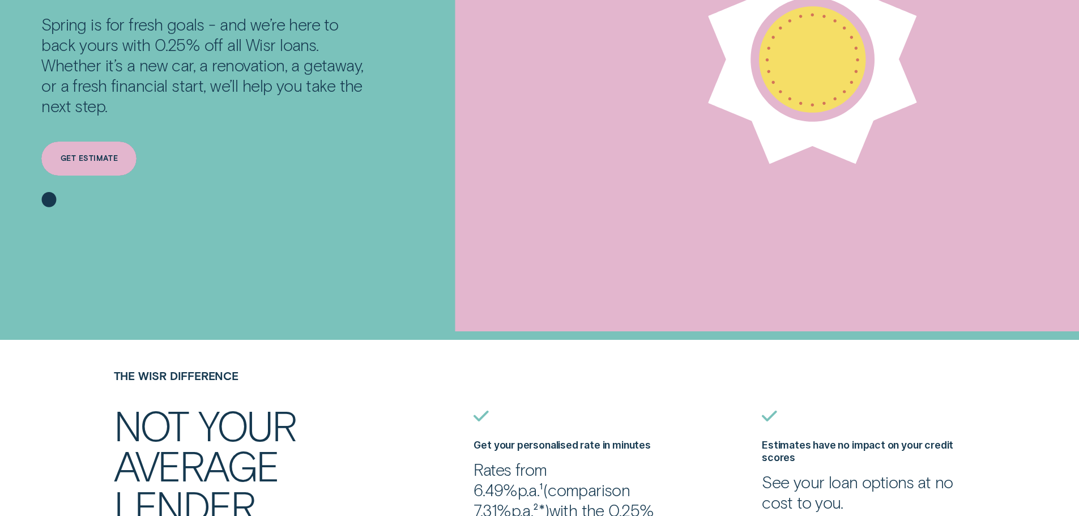 Image resolution: width=1079 pixels, height=516 pixels. I want to click on label: Estimates have no impact on your credit scores, so click(858, 451).